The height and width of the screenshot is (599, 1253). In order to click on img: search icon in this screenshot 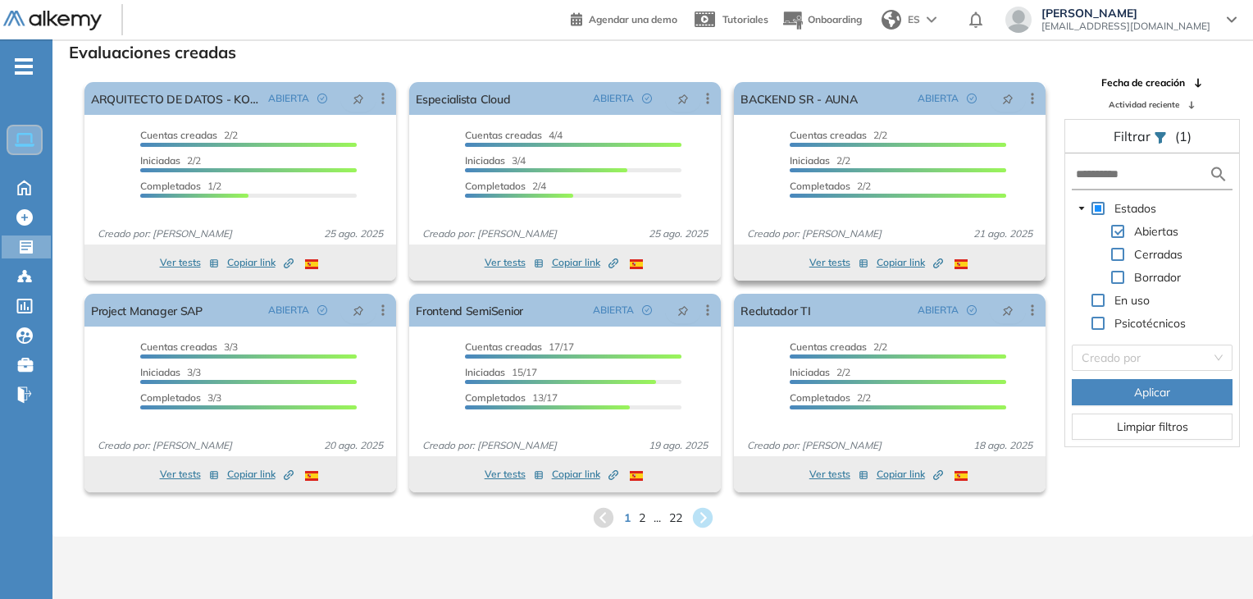, I will do `click(1219, 174)`.